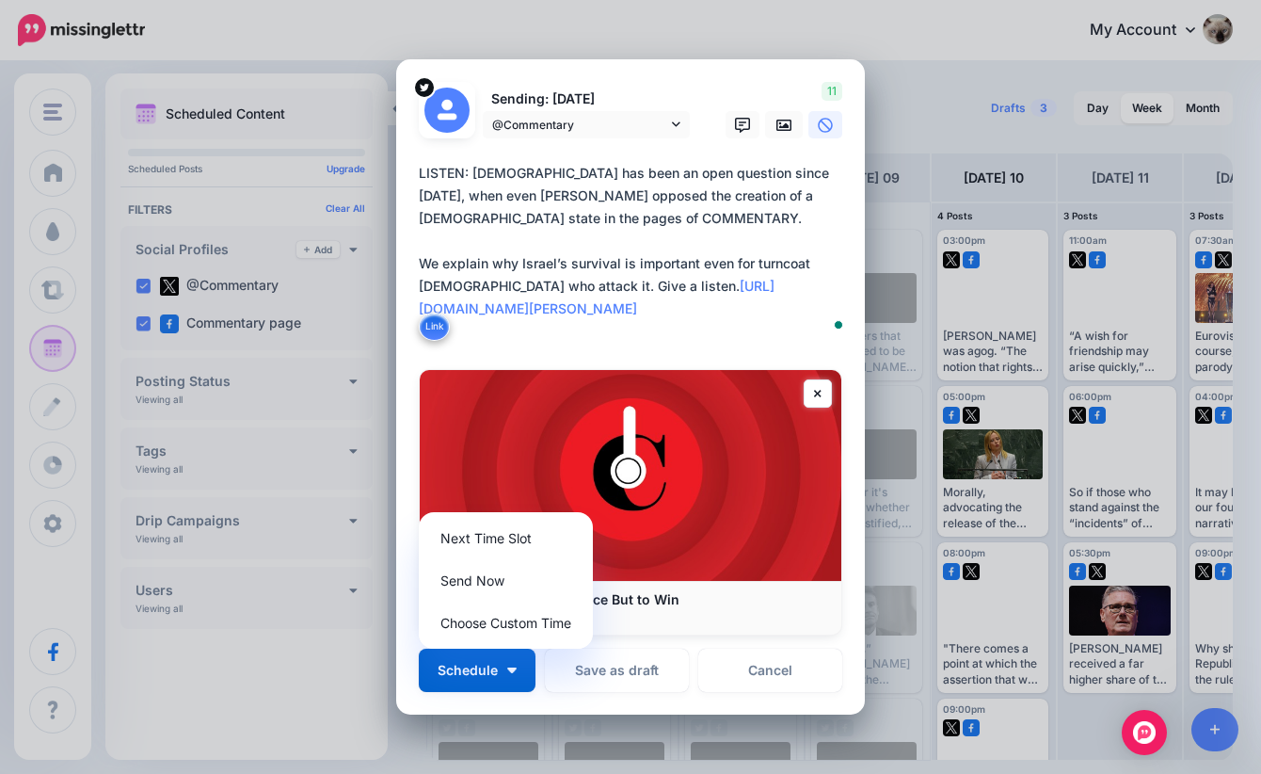 The width and height of the screenshot is (1261, 774). What do you see at coordinates (580, 124) in the screenshot?
I see `span: @Commentary` at bounding box center [580, 124].